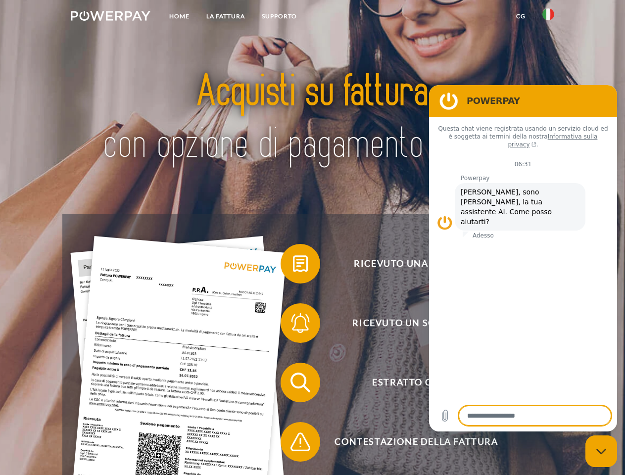  What do you see at coordinates (409, 442) in the screenshot?
I see `button: Contestazione della fattura` at bounding box center [409, 442].